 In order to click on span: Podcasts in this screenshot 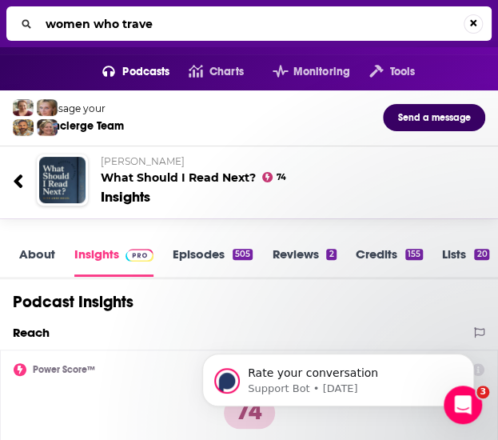, I will do `click(146, 72)`.